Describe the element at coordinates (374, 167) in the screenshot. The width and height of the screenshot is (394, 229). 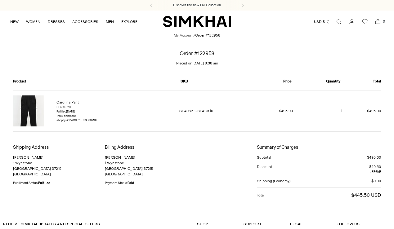
I see `div: –$49.50` at that location.